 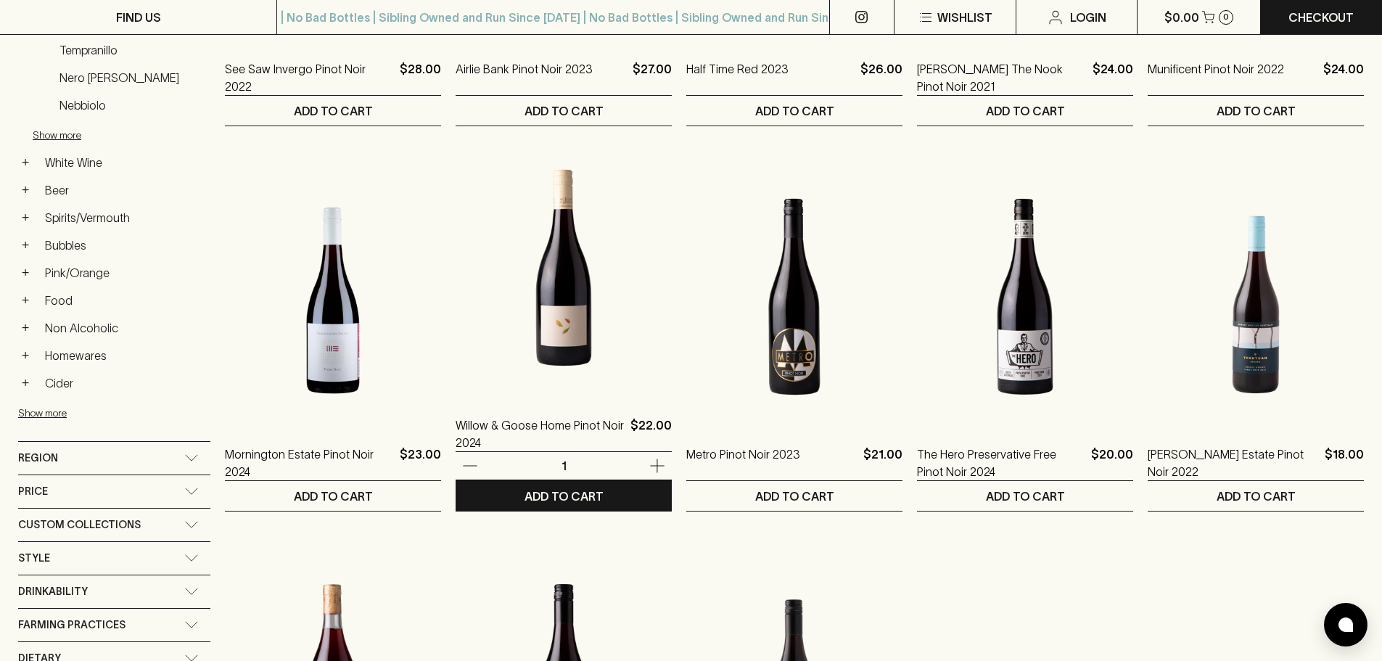 What do you see at coordinates (1256, 297) in the screenshot?
I see `img: Trentham Estate Pinot Noir 2022` at bounding box center [1256, 297].